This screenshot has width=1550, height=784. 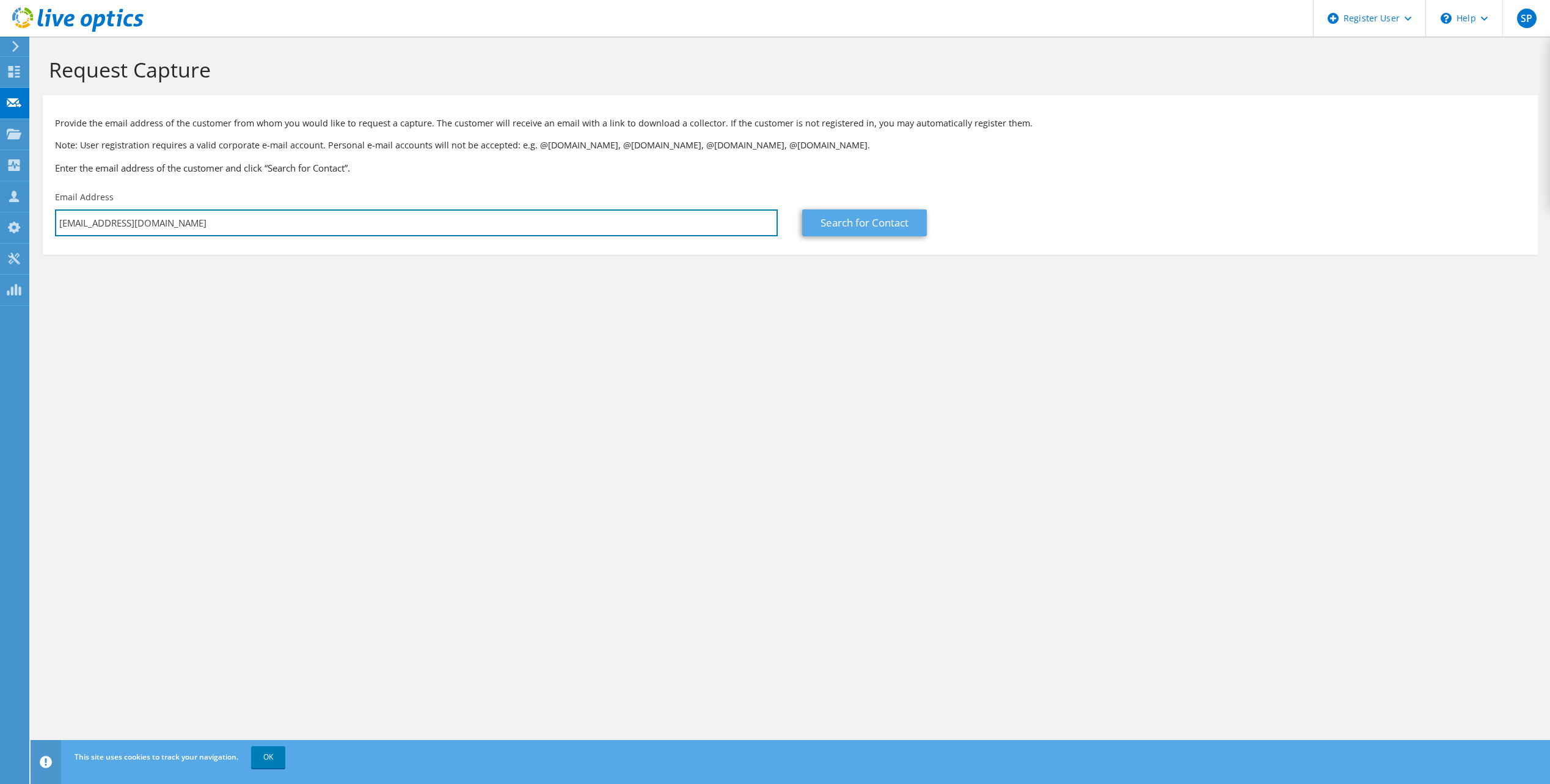 What do you see at coordinates (268, 757) in the screenshot?
I see `a: OK` at bounding box center [268, 757].